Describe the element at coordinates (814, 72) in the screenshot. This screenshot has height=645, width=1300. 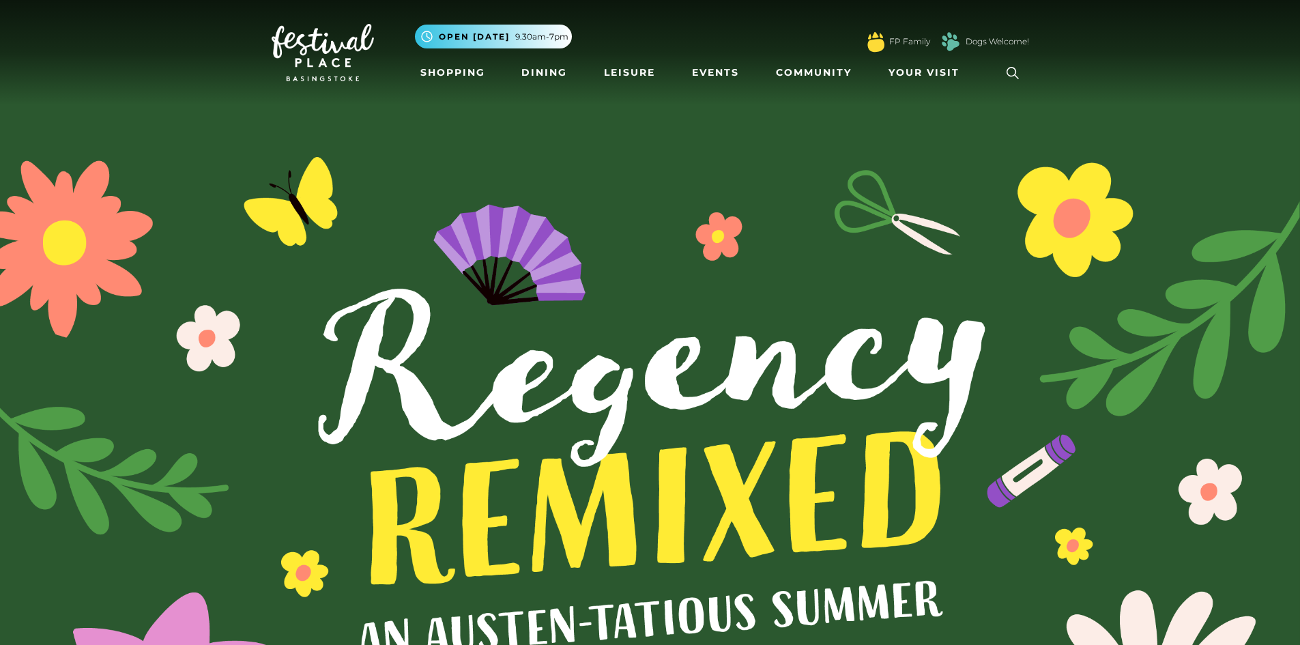
I see `a: Community` at that location.